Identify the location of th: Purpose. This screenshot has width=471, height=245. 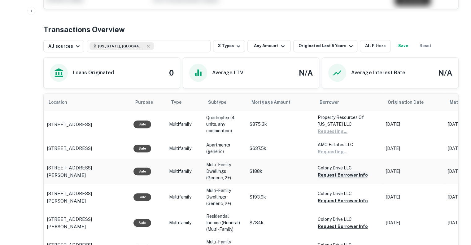
(148, 102).